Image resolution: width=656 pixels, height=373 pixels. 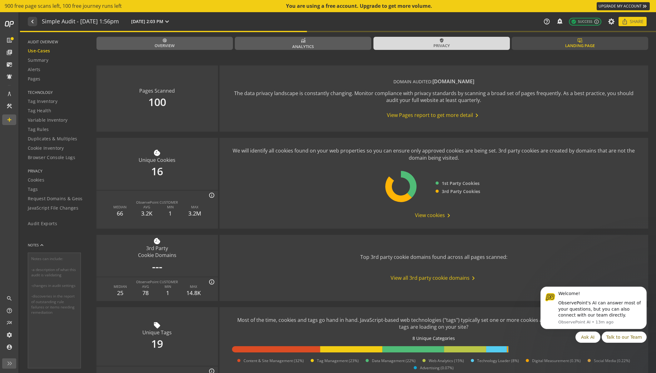 I want to click on mat-icon: check_circle, so click(x=573, y=22).